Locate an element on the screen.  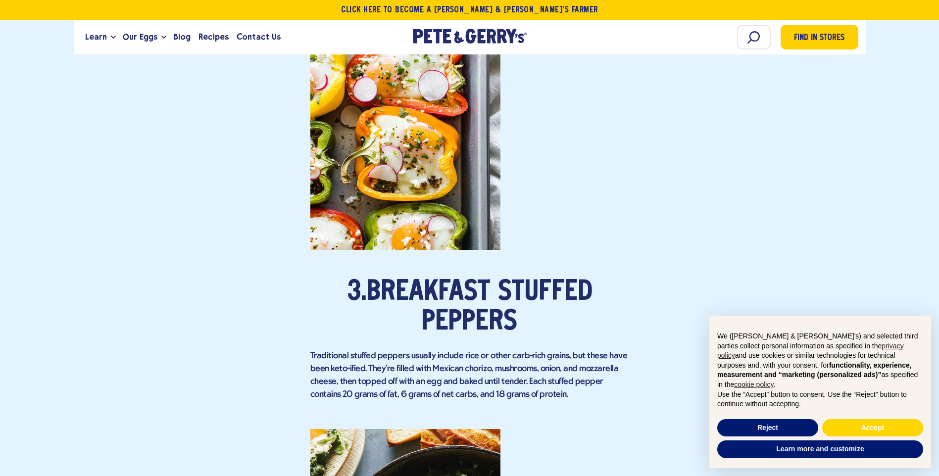
a: Find in Stores is located at coordinates (820, 37).